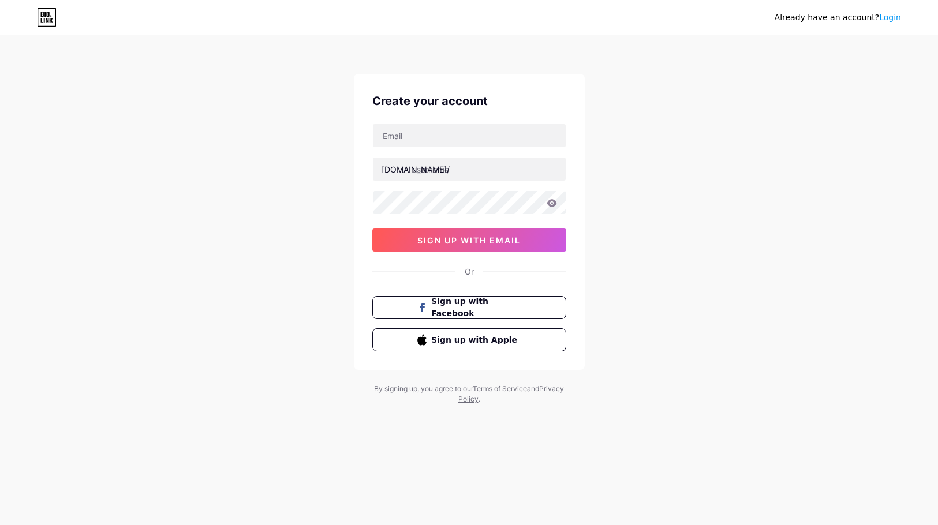 The height and width of the screenshot is (525, 938). Describe the element at coordinates (469, 169) in the screenshot. I see `input: username` at that location.